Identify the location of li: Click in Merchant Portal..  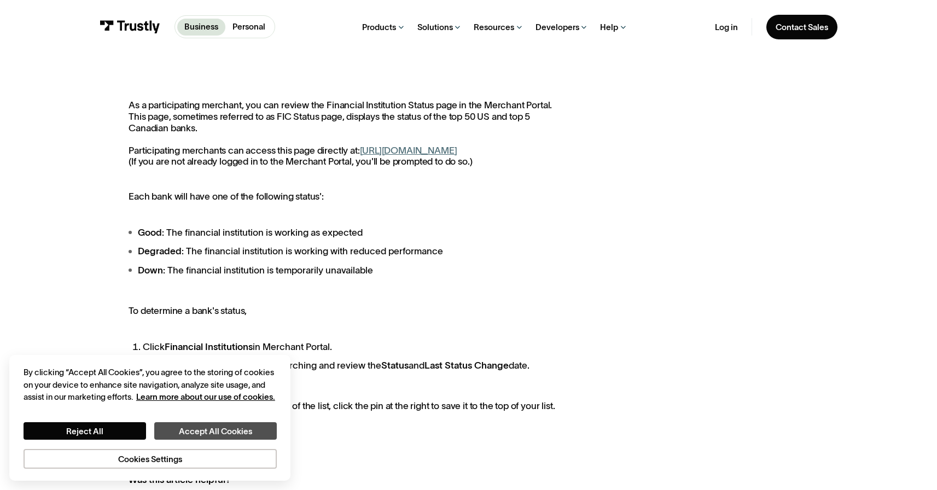
(355, 347).